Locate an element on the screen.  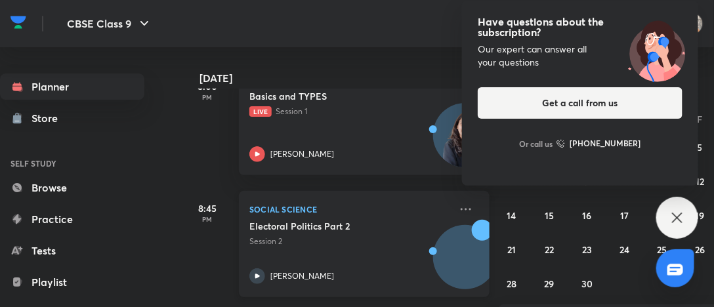
abbr: September 22, 2025 is located at coordinates (549, 249).